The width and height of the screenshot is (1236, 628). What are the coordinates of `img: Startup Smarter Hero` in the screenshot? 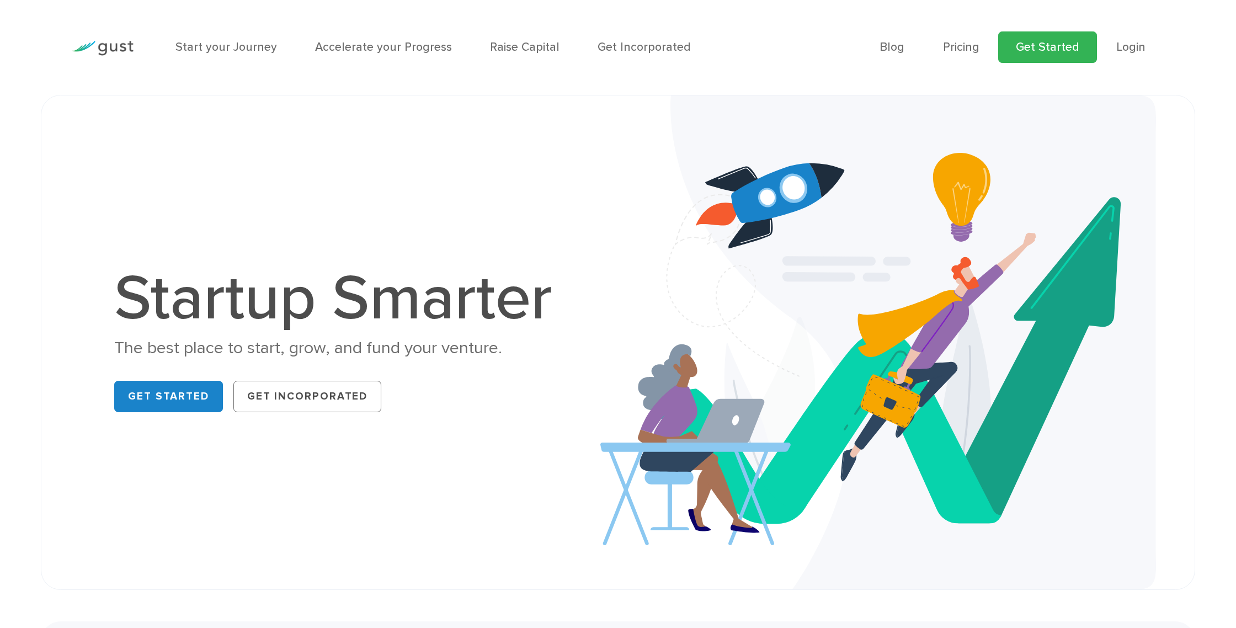 It's located at (878, 342).